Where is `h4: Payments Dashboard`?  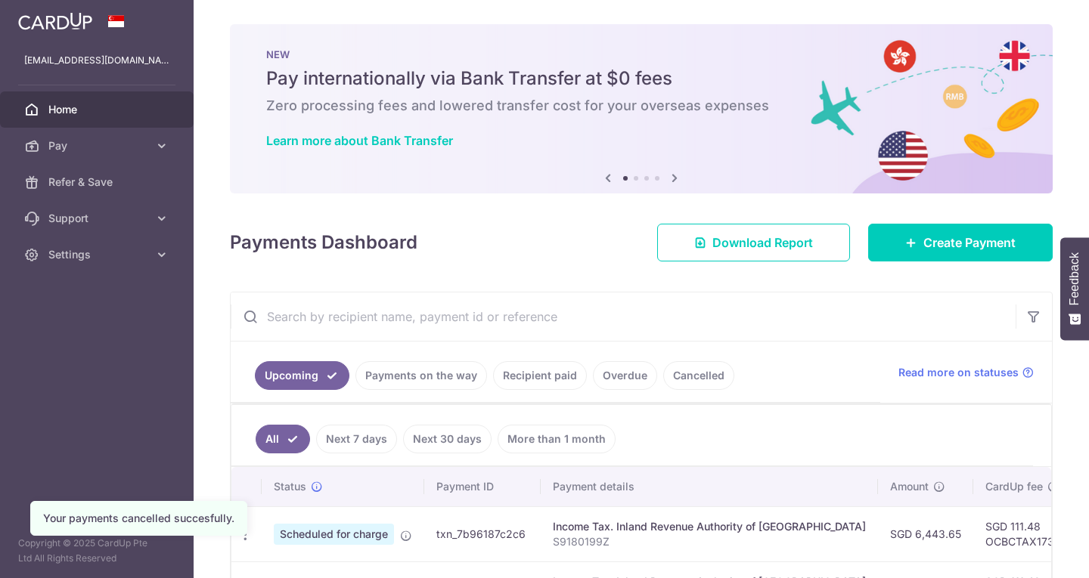
h4: Payments Dashboard is located at coordinates (324, 243).